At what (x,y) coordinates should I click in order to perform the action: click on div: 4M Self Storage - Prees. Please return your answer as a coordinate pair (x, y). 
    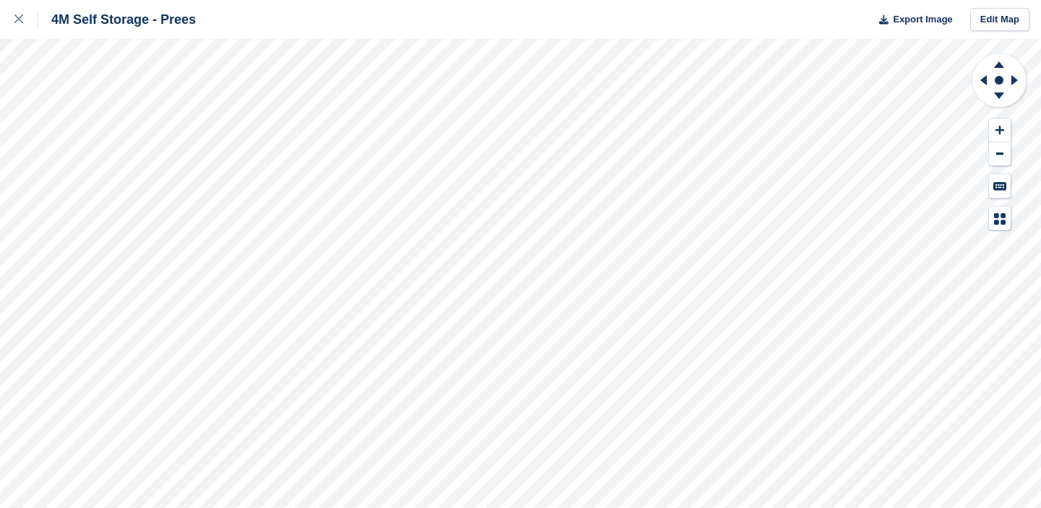
    Looking at the image, I should click on (117, 20).